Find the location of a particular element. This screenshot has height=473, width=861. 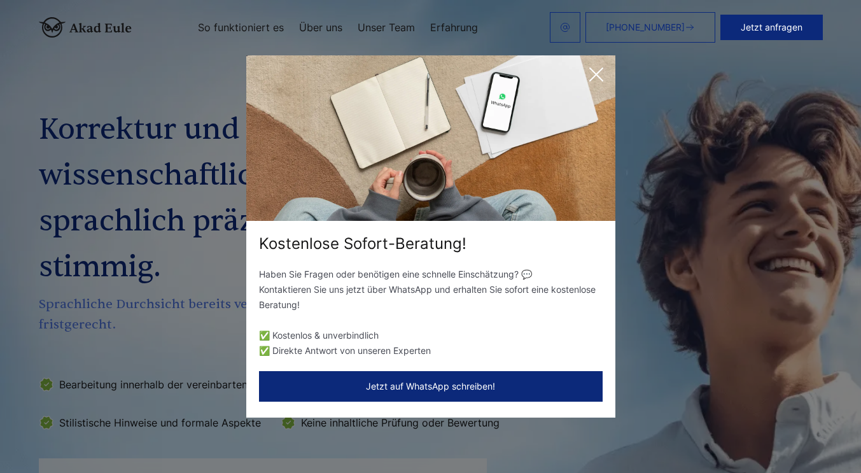

a: Unser Team is located at coordinates (386, 27).